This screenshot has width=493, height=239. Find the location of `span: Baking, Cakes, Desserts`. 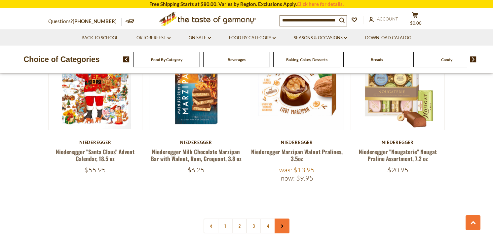

span: Baking, Cakes, Desserts is located at coordinates (306, 59).